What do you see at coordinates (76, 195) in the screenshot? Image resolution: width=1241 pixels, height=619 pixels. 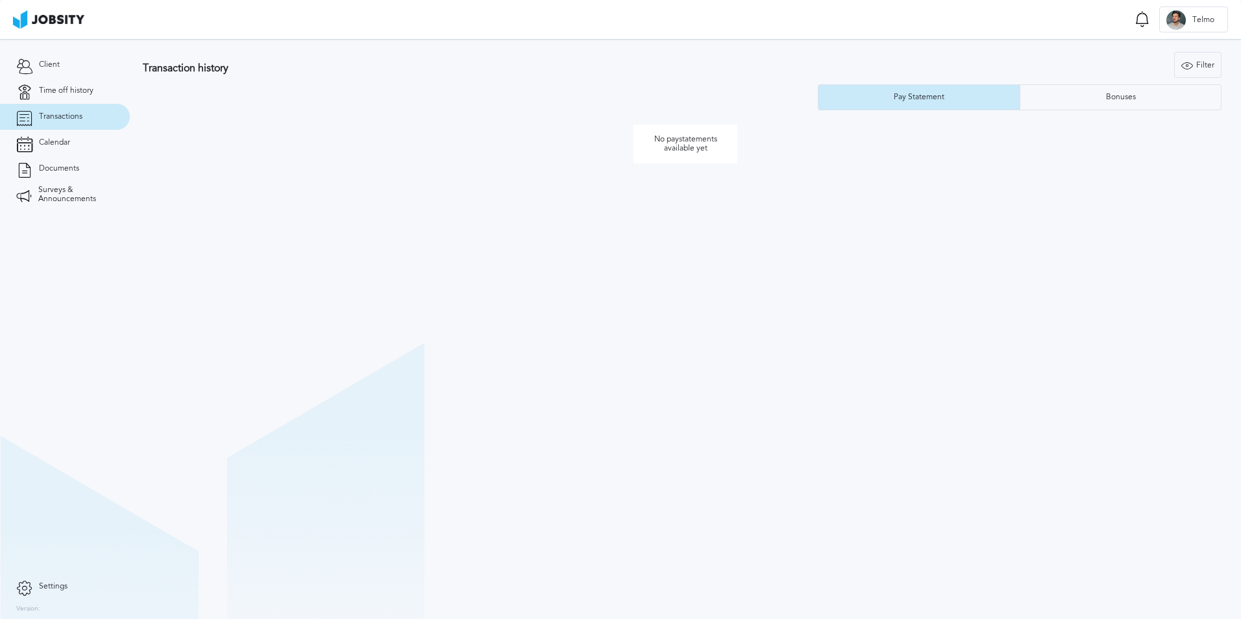 I see `span: Surveys & Announcements` at bounding box center [76, 195].